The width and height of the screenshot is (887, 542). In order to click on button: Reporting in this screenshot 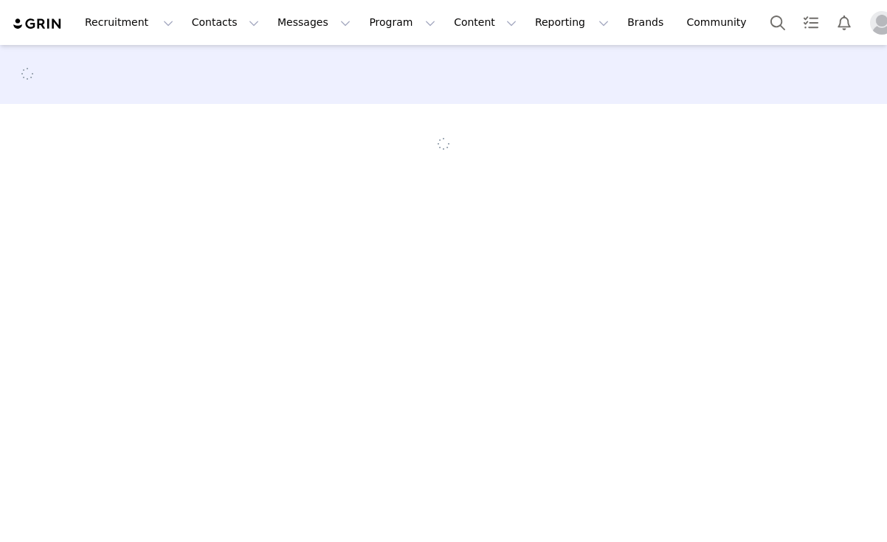, I will do `click(572, 22)`.